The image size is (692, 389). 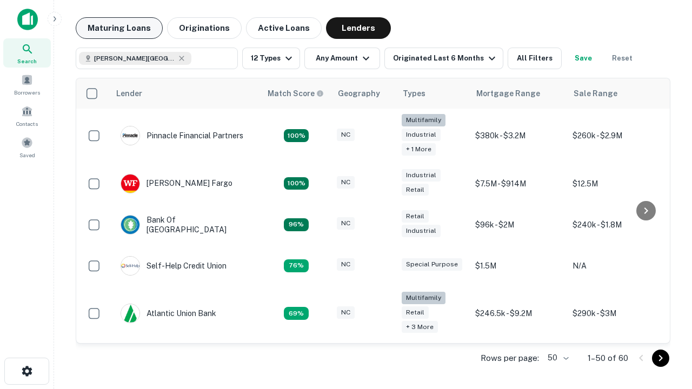 What do you see at coordinates (296, 136) in the screenshot?
I see `div: Matching Properties: 26, hasApolloMatch: undefined` at bounding box center [296, 136].